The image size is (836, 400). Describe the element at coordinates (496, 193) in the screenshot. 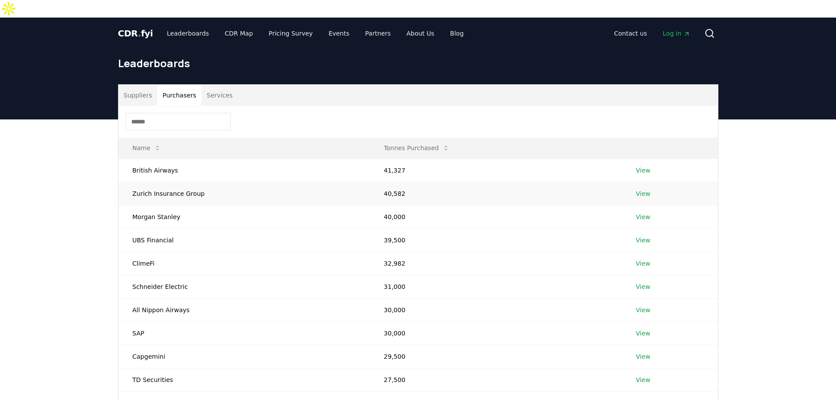

I see `td: 40,582` at that location.